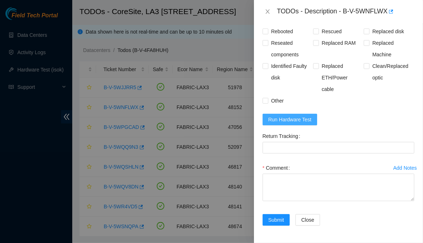 The height and width of the screenshot is (243, 423). I want to click on span: Other, so click(277, 101).